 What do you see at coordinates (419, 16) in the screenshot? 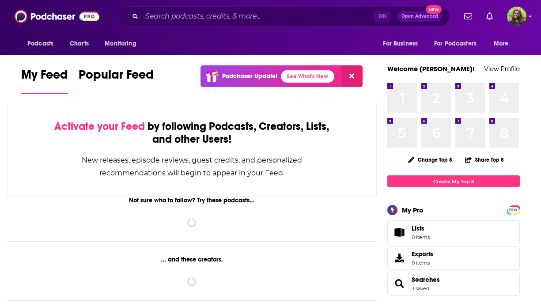
I see `button: Open AdvancedNew` at bounding box center [419, 16].